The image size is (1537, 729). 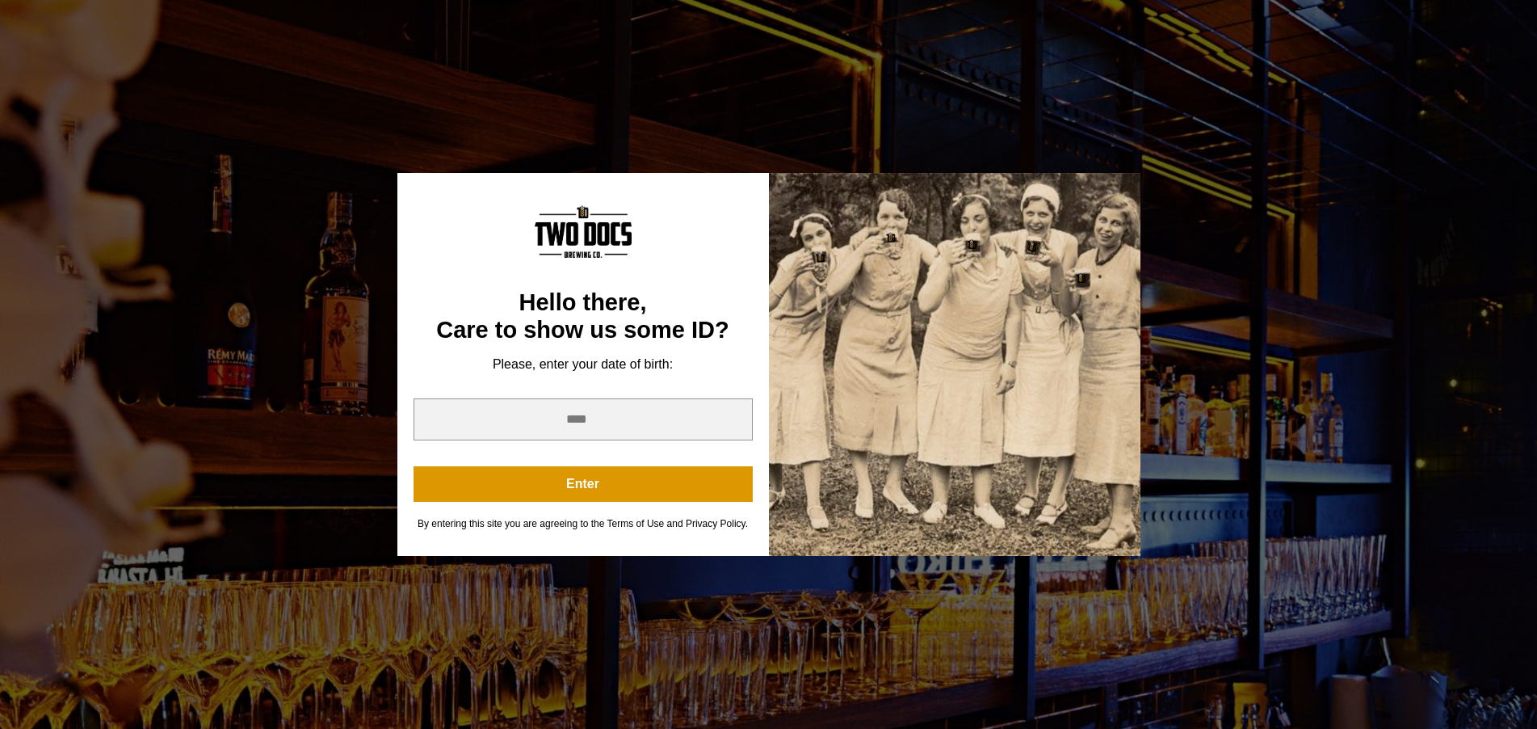 I want to click on img: Content Logo, so click(x=583, y=231).